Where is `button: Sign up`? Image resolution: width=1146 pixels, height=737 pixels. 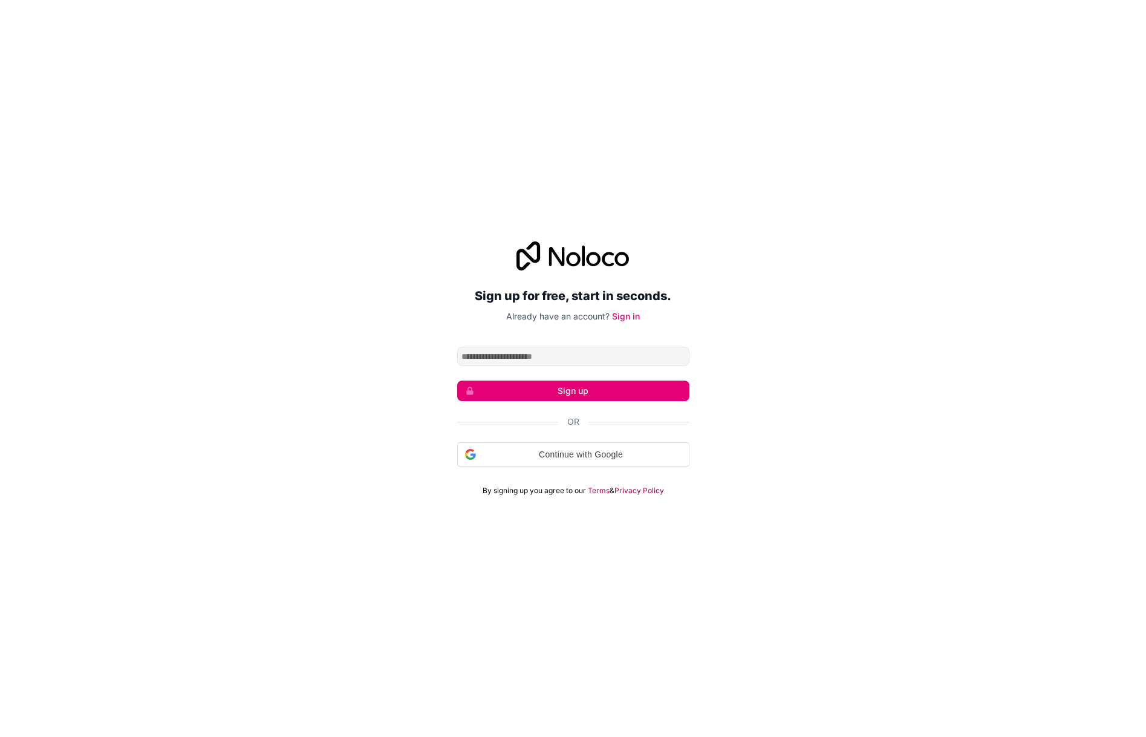
button: Sign up is located at coordinates (573, 391).